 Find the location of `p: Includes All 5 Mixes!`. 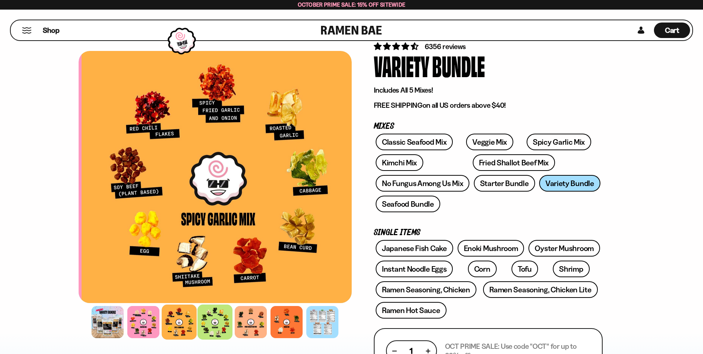

p: Includes All 5 Mixes! is located at coordinates (488, 90).